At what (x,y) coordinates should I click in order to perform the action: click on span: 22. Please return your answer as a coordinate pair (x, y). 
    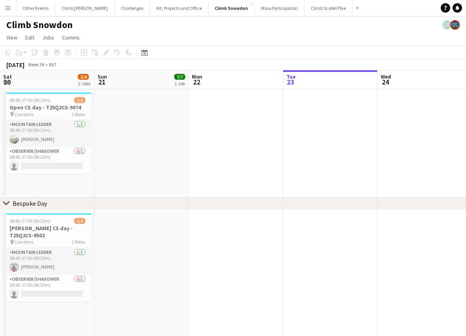
    Looking at the image, I should click on (196, 82).